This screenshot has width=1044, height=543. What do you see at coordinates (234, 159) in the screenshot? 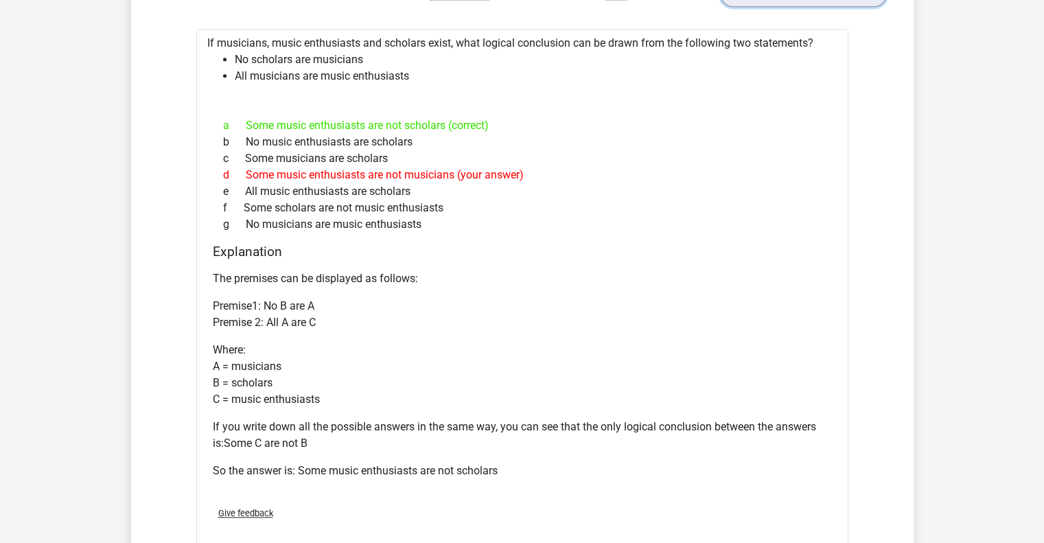
I see `span: c` at bounding box center [234, 159].